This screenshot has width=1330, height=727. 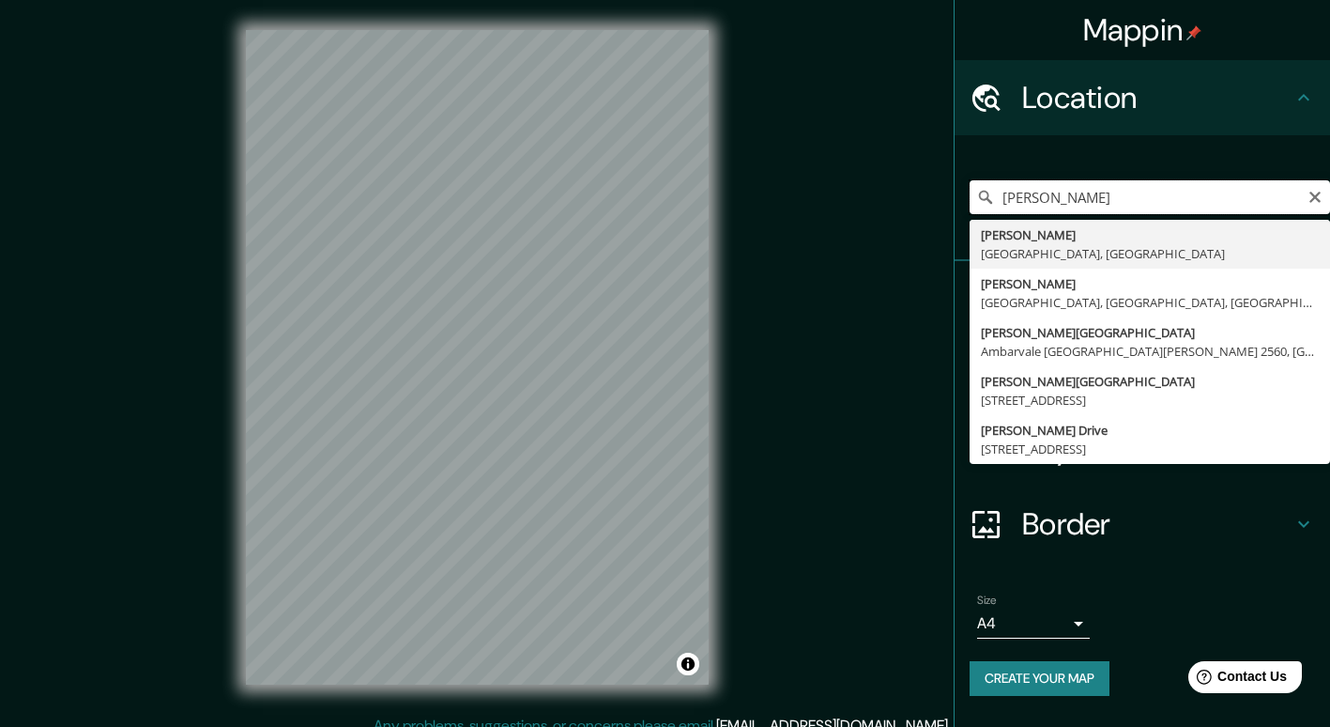 I want to click on button: Create your map, so click(x=1039, y=678).